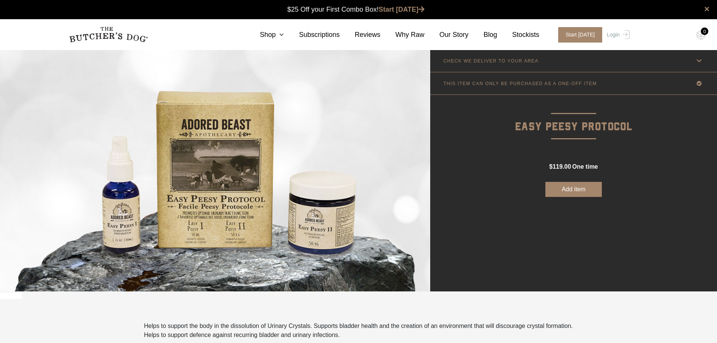 The image size is (717, 343). Describe the element at coordinates (585, 166) in the screenshot. I see `span: one time` at that location.